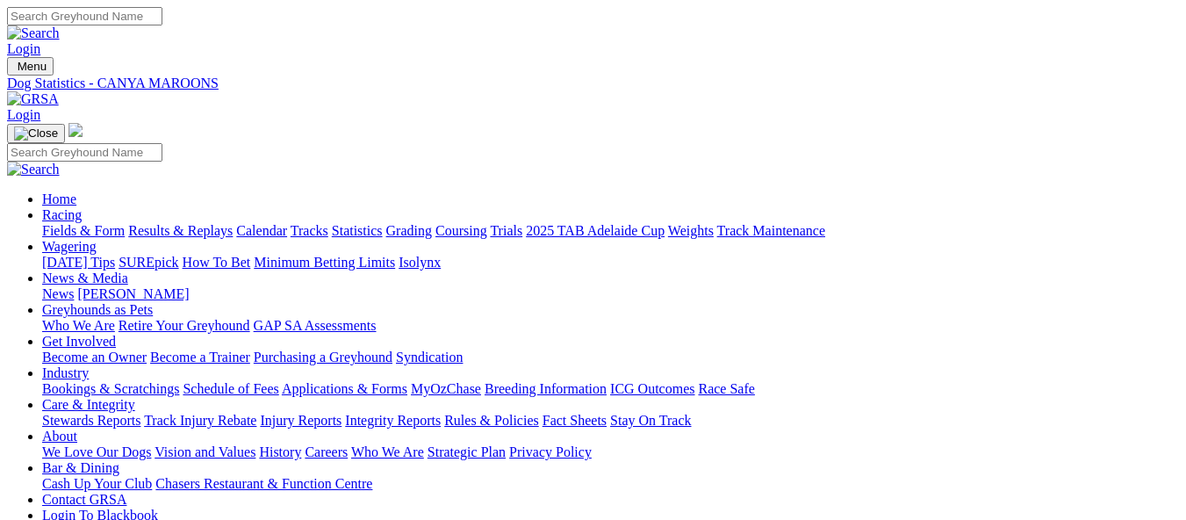 The width and height of the screenshot is (1186, 520). What do you see at coordinates (79, 341) in the screenshot?
I see `a: Get Involved` at bounding box center [79, 341].